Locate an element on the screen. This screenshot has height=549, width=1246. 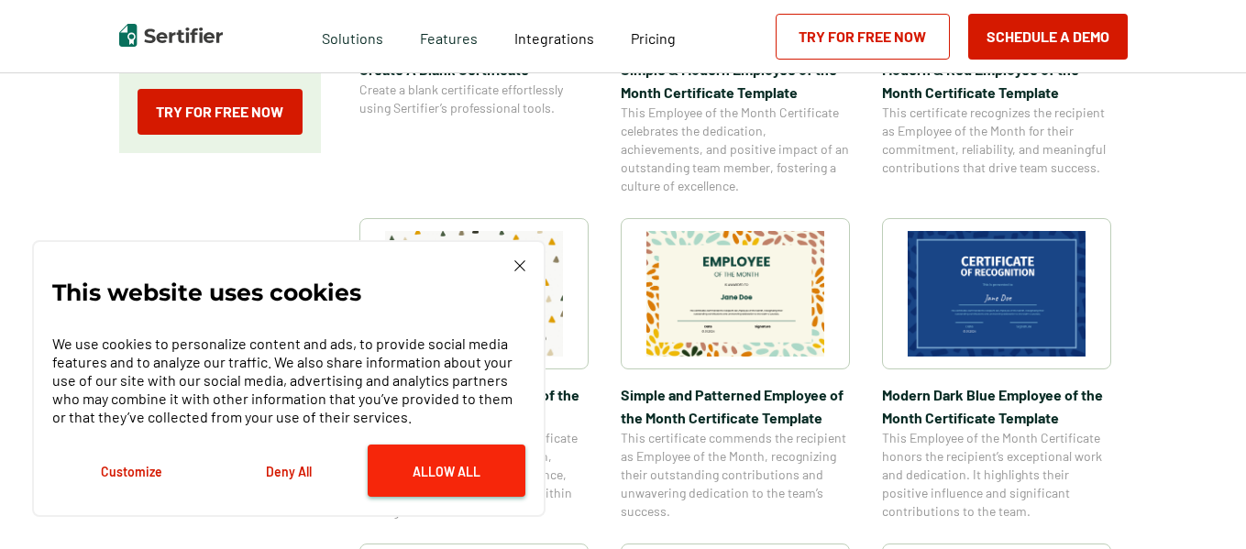
a: Integrations is located at coordinates (554, 36).